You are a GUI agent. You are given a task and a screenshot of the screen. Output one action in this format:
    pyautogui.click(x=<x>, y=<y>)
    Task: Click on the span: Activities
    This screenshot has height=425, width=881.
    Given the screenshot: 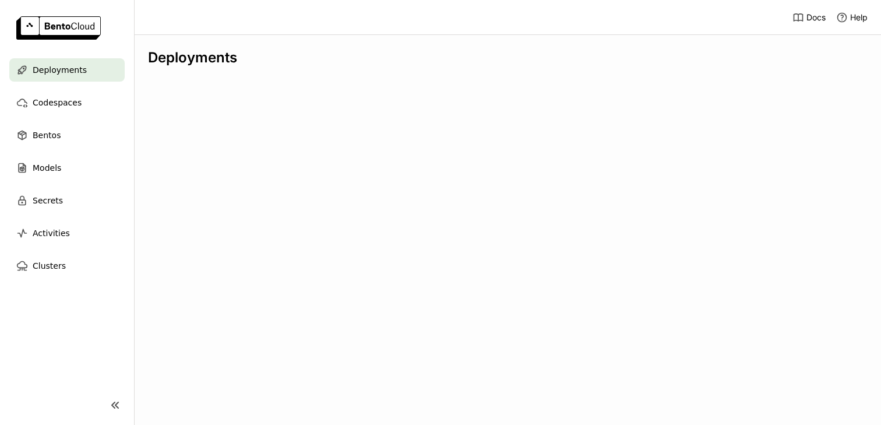 What is the action you would take?
    pyautogui.click(x=51, y=233)
    